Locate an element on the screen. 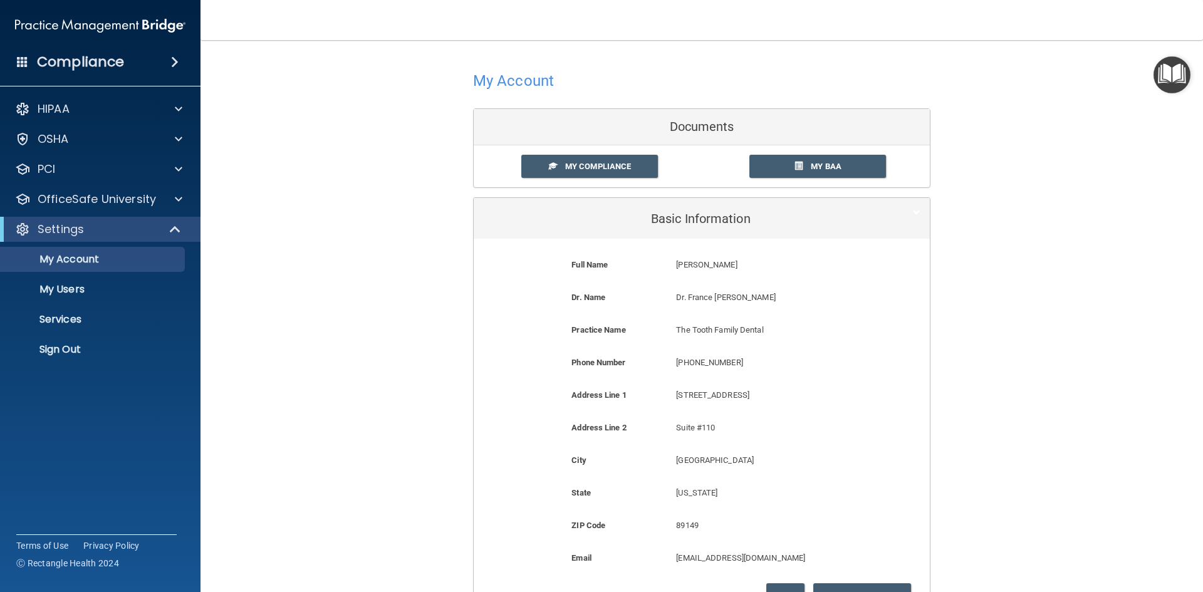  b: Address Line 1 is located at coordinates (599, 395).